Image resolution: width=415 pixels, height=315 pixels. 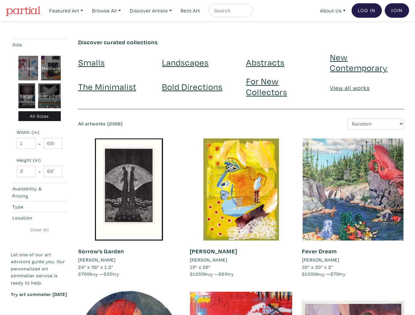 I want to click on div: Availability & Pricing, so click(x=32, y=192).